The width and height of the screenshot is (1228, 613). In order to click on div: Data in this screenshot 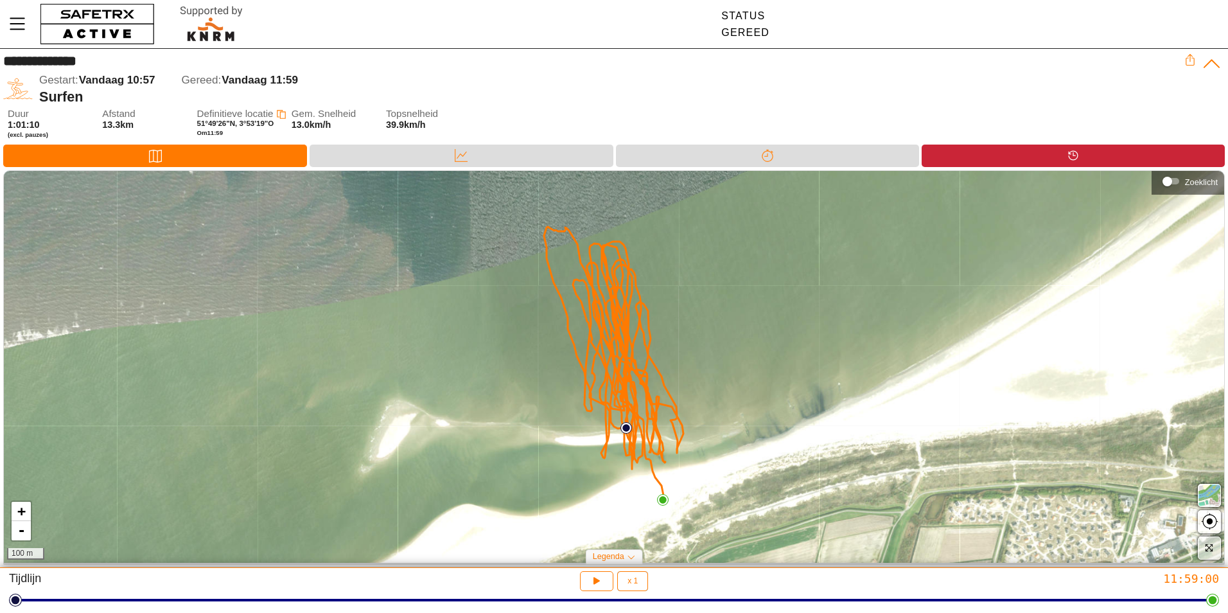, I will do `click(461, 155)`.